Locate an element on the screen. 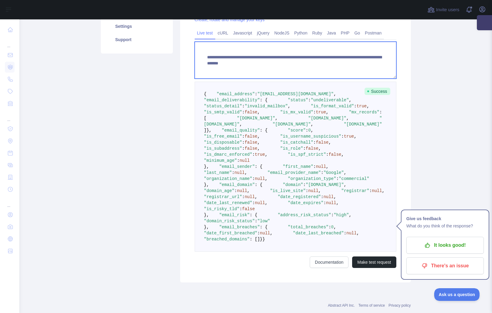 The height and width of the screenshot is (313, 492). a: Java is located at coordinates (331, 33).